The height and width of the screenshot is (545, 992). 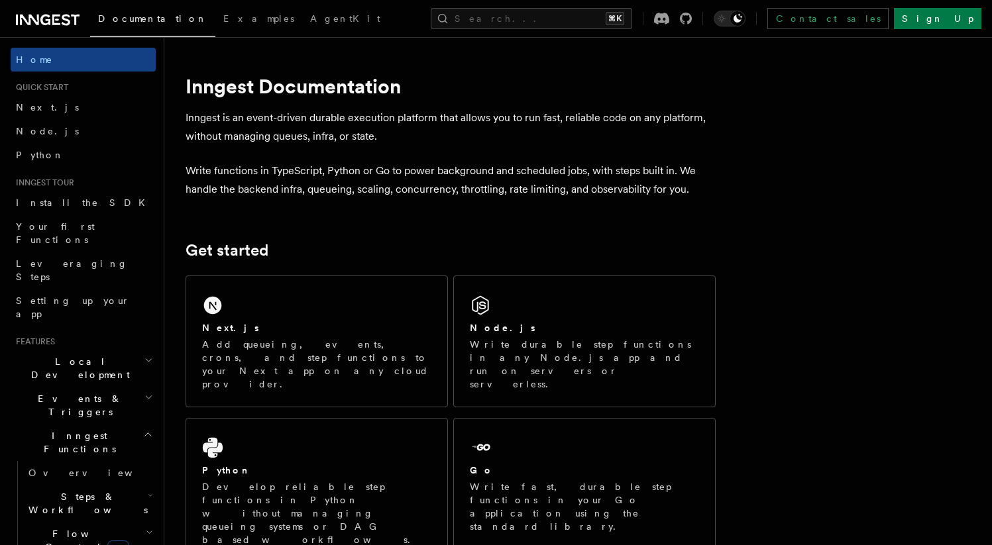 What do you see at coordinates (34, 60) in the screenshot?
I see `span: Home` at bounding box center [34, 60].